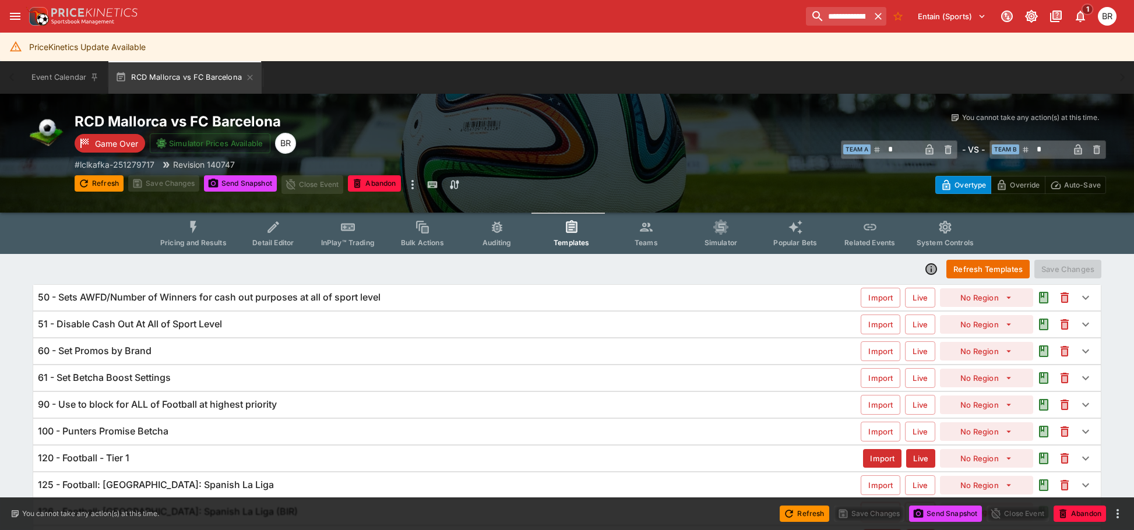  What do you see at coordinates (721, 242) in the screenshot?
I see `span: Simulator` at bounding box center [721, 242].